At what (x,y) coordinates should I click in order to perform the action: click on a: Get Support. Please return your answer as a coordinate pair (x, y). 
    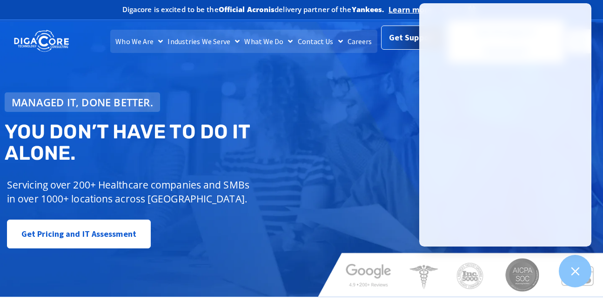
    Looking at the image, I should click on (411, 38).